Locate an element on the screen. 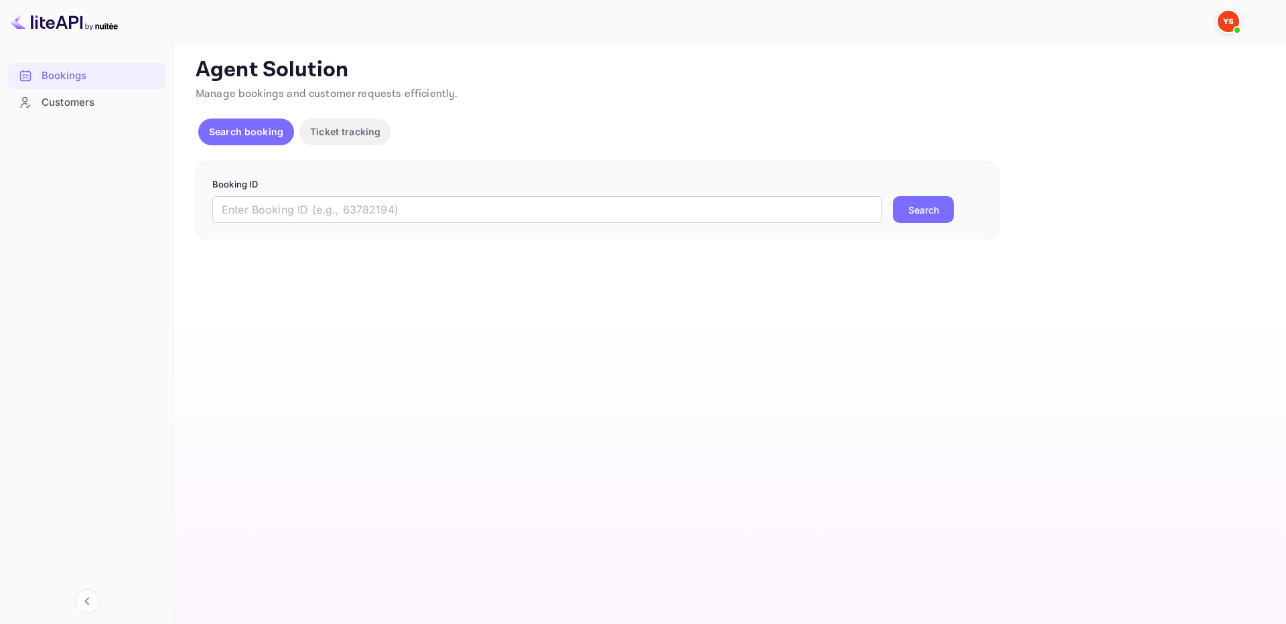 This screenshot has height=624, width=1286. a: Bookings is located at coordinates (86, 75).